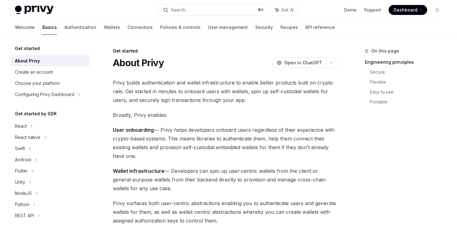 The height and width of the screenshot is (225, 457). Describe the element at coordinates (44, 94) in the screenshot. I see `div: Configuring Privy Dashboard` at that location.